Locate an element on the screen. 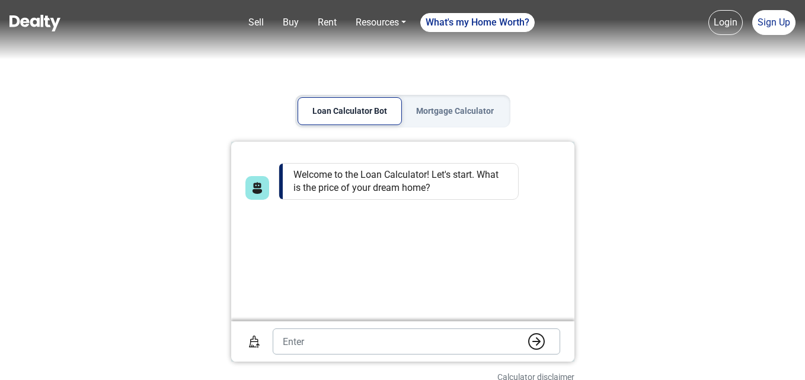  button: Loan Calculator Bot is located at coordinates (350, 111).